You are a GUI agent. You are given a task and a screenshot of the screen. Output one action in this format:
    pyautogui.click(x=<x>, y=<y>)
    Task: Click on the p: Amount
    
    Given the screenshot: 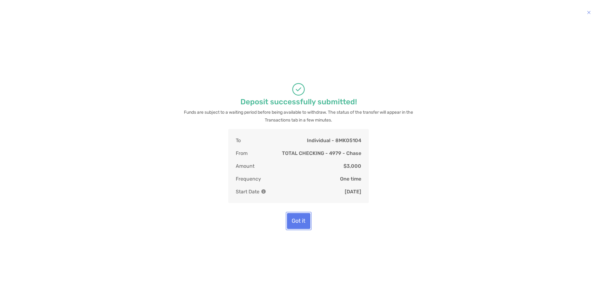 What is the action you would take?
    pyautogui.click(x=245, y=166)
    